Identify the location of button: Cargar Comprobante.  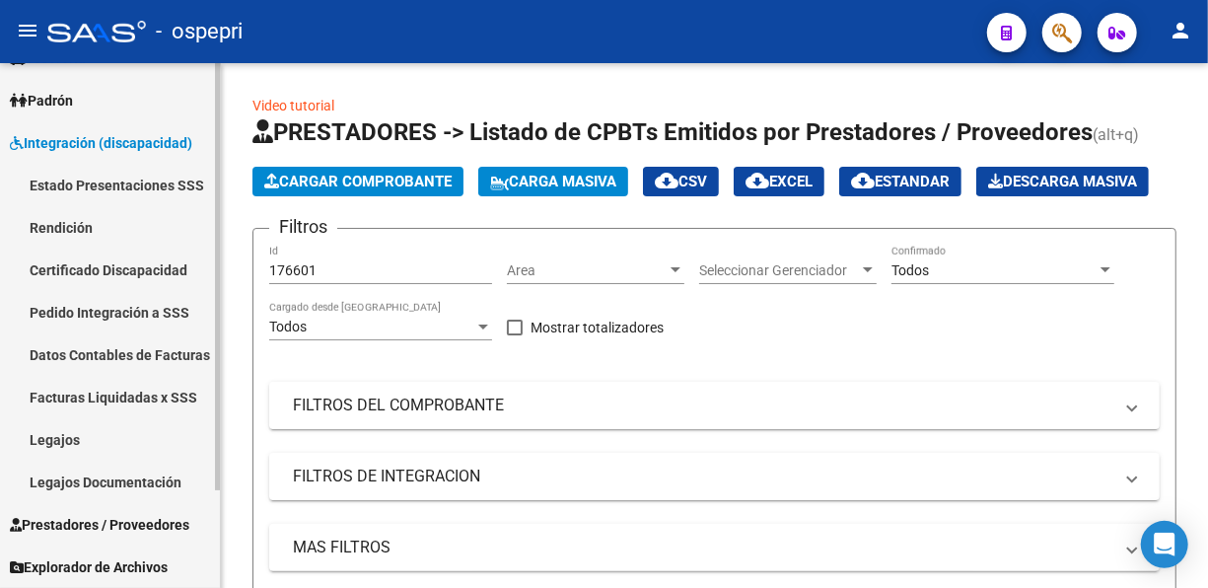
(358, 182).